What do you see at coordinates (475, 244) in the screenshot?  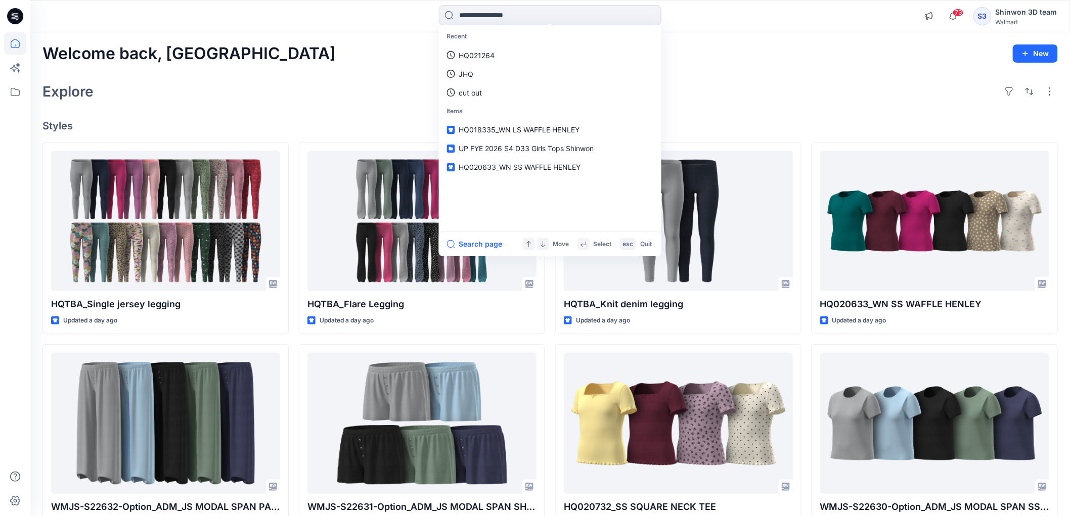 I see `button: Search page` at bounding box center [475, 244].